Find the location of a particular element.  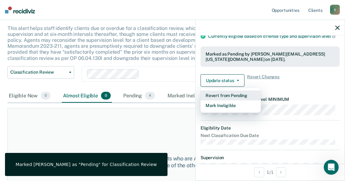

div: S is located at coordinates (335, 10).